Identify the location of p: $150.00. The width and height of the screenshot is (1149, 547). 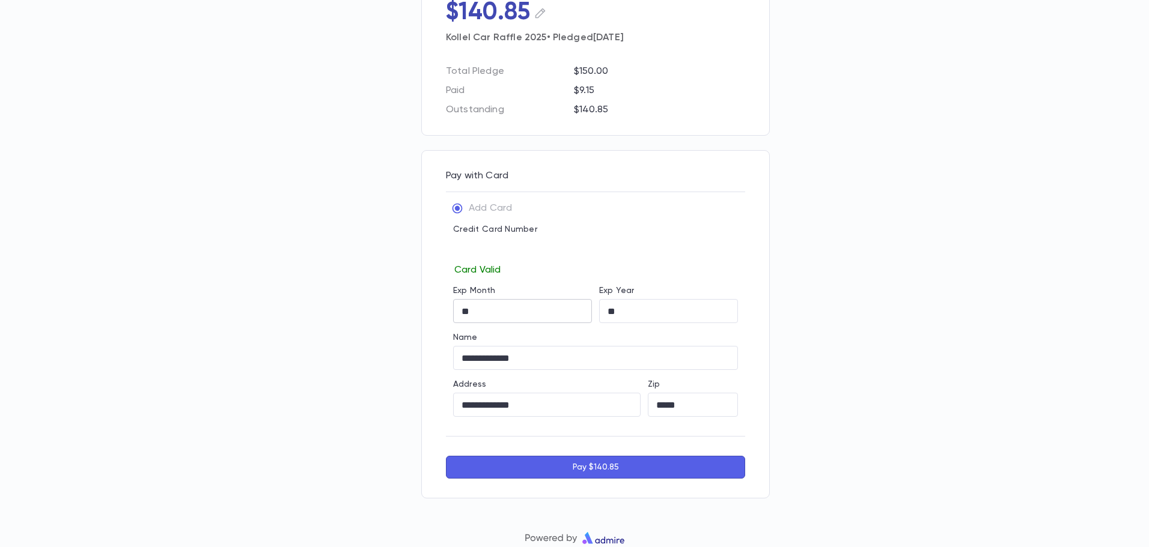
(659, 71).